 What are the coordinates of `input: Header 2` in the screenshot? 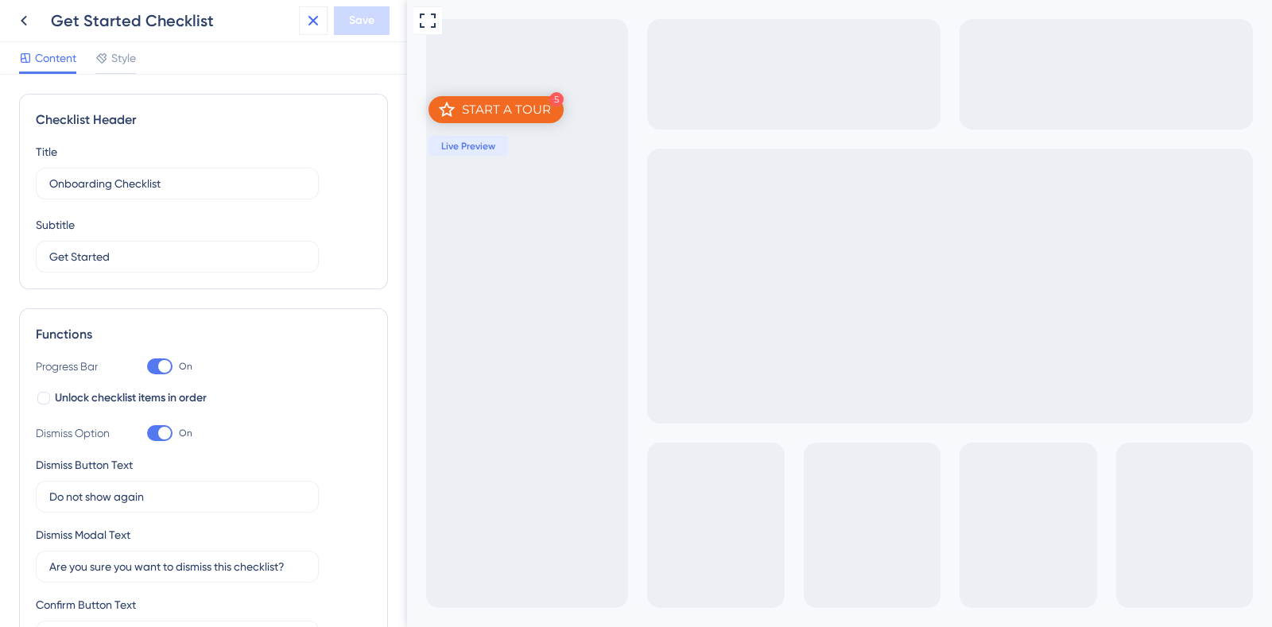 It's located at (177, 257).